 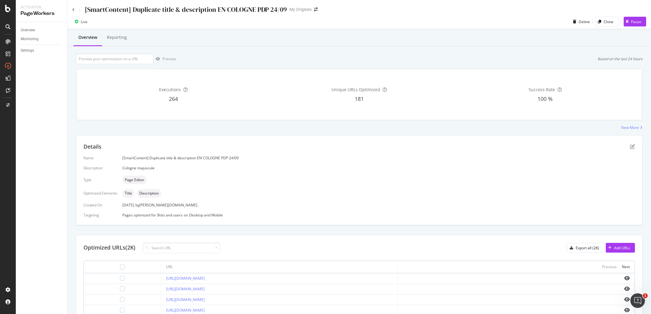 What do you see at coordinates (622, 247) in the screenshot?
I see `div: Add URLs` at bounding box center [622, 247].